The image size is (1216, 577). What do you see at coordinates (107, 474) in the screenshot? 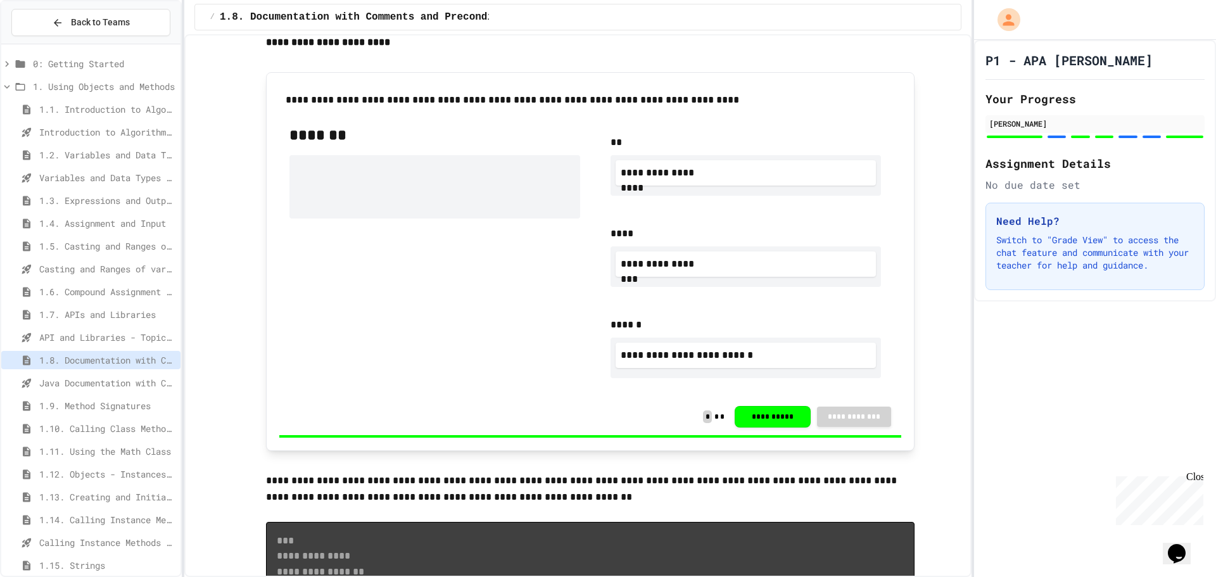
I see `span: 1.12. Objects - Instances of Classes` at bounding box center [107, 474].